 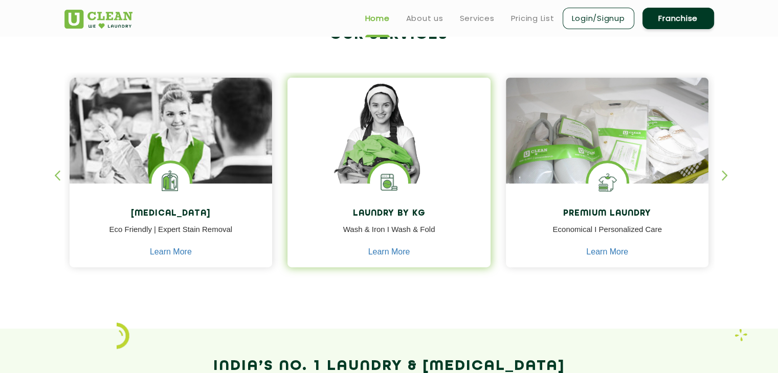 I want to click on img: laundry done shoes and clothes, so click(x=607, y=145).